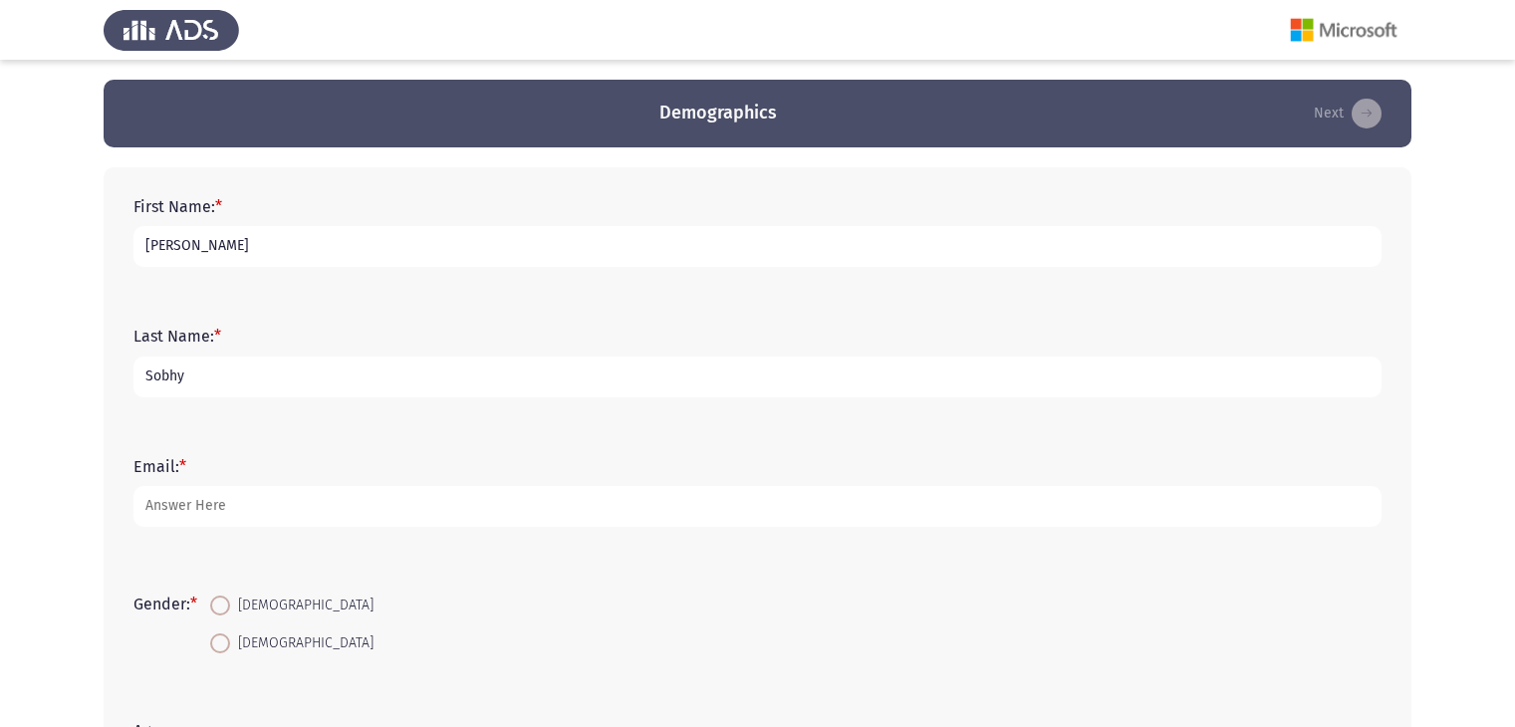 This screenshot has height=727, width=1515. Describe the element at coordinates (177, 206) in the screenshot. I see `label: First Name:` at that location.